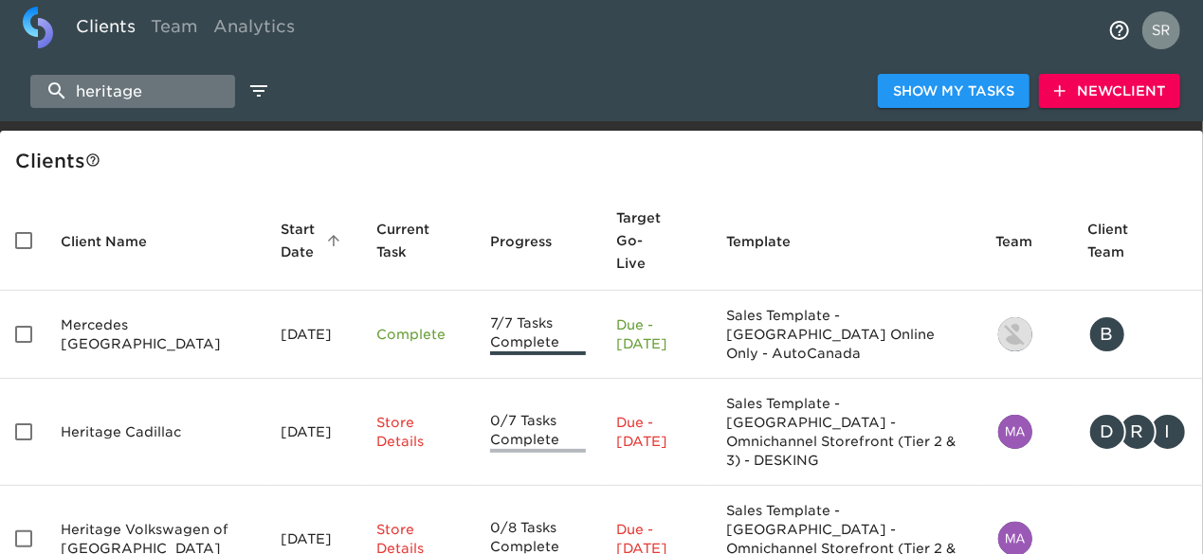  Describe the element at coordinates (155, 432) in the screenshot. I see `td: Heritage Cadillac` at that location.